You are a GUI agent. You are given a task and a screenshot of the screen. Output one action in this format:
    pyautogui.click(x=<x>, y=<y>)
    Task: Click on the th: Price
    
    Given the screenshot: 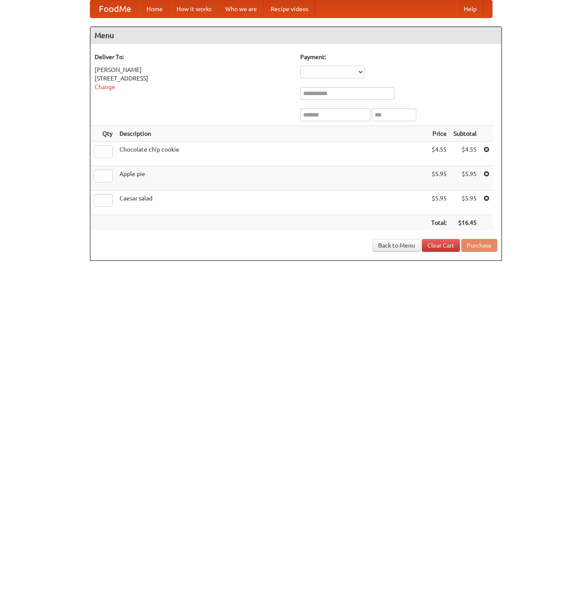 What is the action you would take?
    pyautogui.click(x=439, y=134)
    